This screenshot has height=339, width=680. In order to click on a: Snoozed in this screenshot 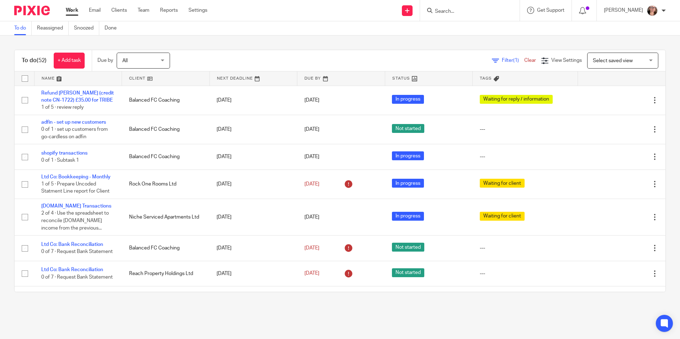, I will do `click(86, 28)`.